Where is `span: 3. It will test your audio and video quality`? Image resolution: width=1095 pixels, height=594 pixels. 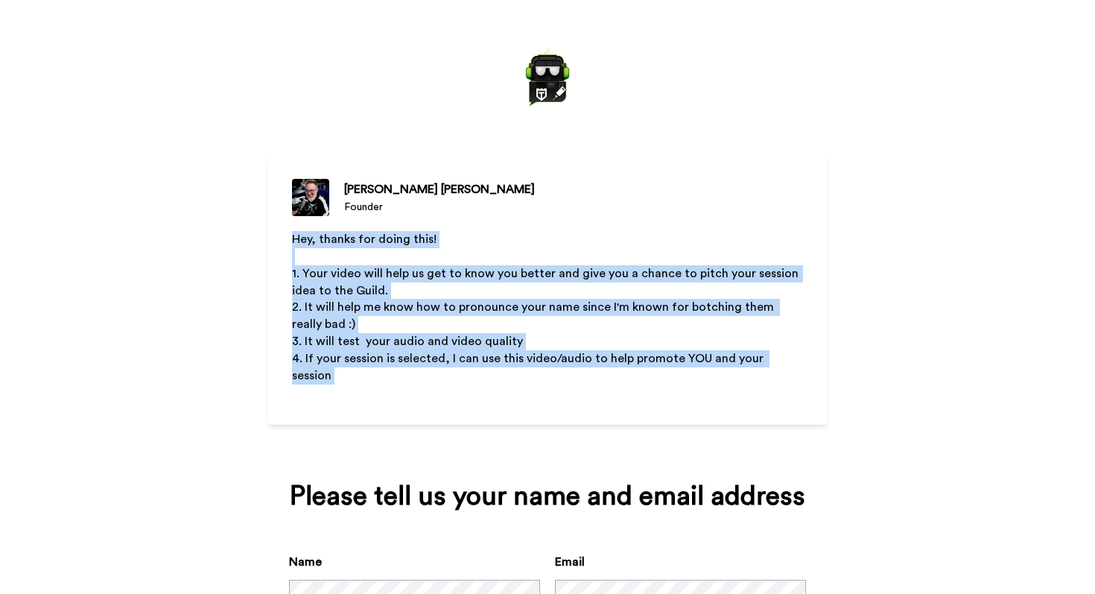
span: 3. It will test your audio and video quality is located at coordinates (407, 341).